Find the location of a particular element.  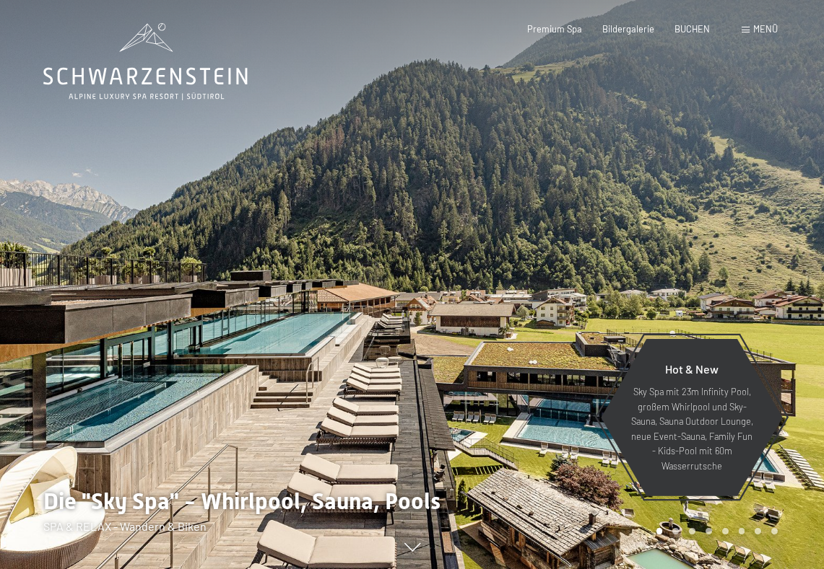

a: Premium Spa is located at coordinates (554, 29).